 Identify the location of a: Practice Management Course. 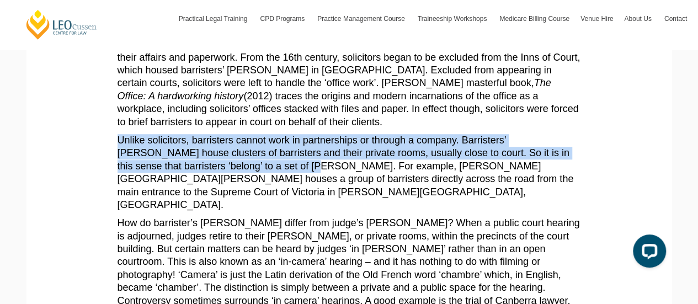
(362, 19).